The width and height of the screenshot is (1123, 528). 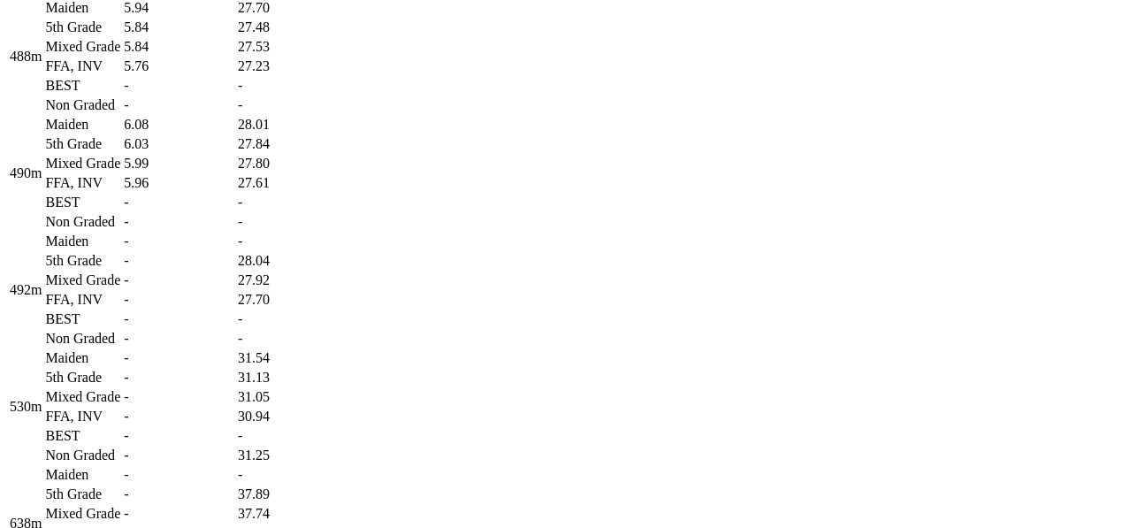 I want to click on td: 490m, so click(x=26, y=173).